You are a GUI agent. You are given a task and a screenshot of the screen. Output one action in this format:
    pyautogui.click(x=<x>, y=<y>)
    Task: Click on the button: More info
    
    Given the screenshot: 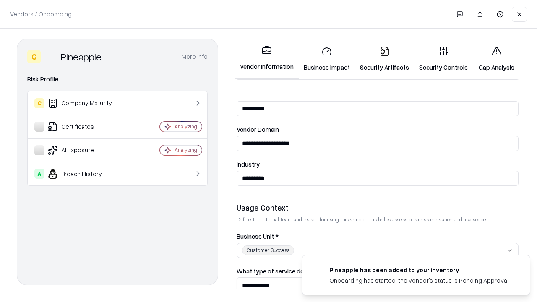 What is the action you would take?
    pyautogui.click(x=194, y=57)
    